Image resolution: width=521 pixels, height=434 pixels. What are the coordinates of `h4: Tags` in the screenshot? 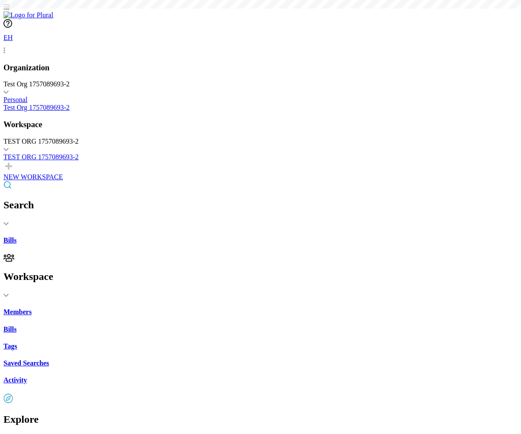 It's located at (260, 346).